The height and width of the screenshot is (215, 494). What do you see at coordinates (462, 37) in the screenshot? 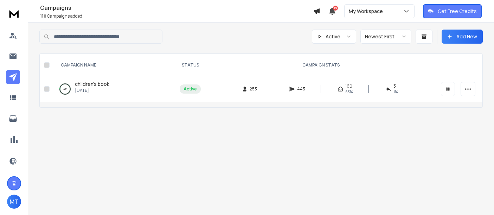
I see `button: Add New` at bounding box center [462, 37].